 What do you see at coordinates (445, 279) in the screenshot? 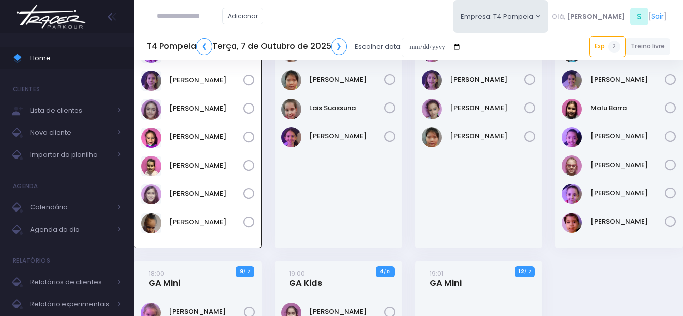
I see `a: 19:01GA Mini` at bounding box center [445, 279].